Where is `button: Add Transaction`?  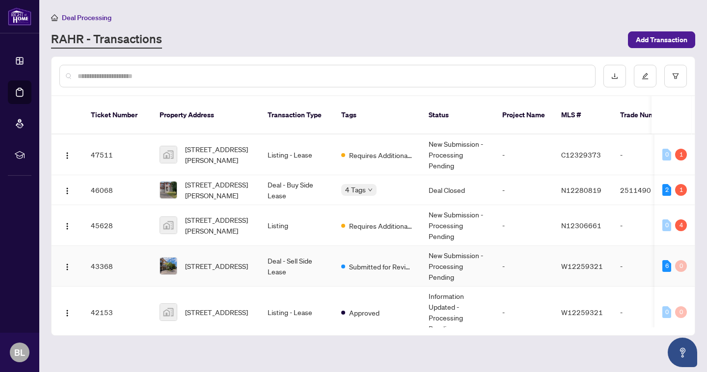
button: Add Transaction is located at coordinates (662, 40).